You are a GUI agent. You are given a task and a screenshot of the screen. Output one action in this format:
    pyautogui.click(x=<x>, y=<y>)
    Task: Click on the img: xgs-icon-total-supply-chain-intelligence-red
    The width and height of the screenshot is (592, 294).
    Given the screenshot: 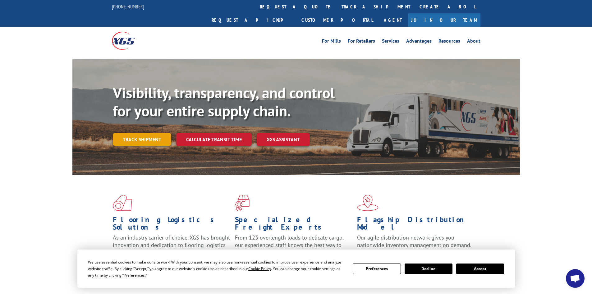 What is the action you would take?
    pyautogui.click(x=122, y=203)
    